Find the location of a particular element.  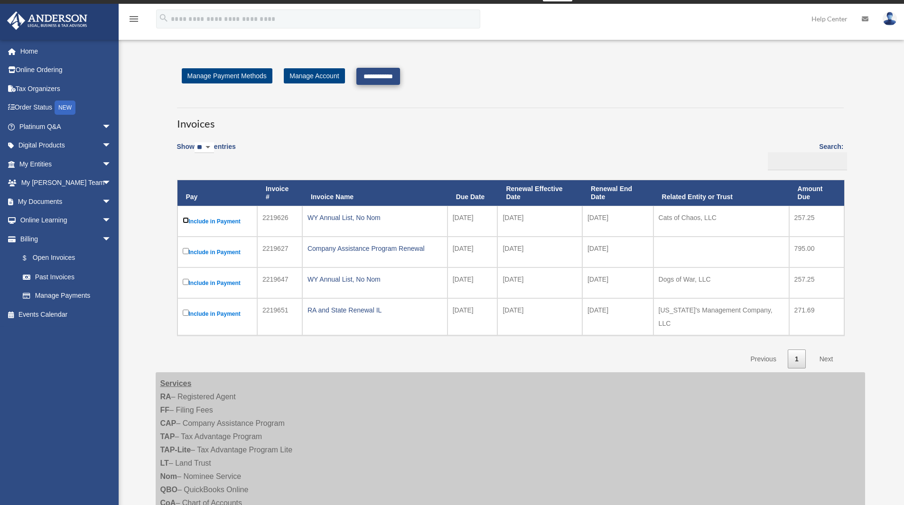

a: Online Learningarrow_drop_down is located at coordinates (66, 221).